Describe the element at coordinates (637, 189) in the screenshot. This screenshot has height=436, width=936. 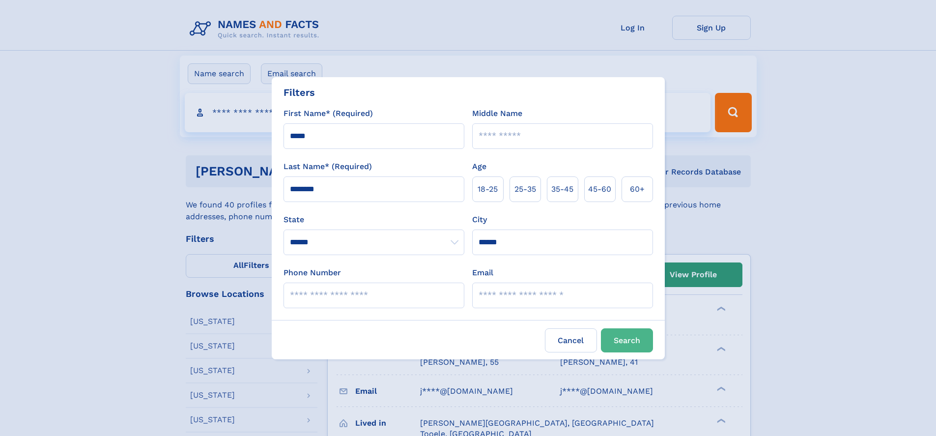
I see `span: 60+` at that location.